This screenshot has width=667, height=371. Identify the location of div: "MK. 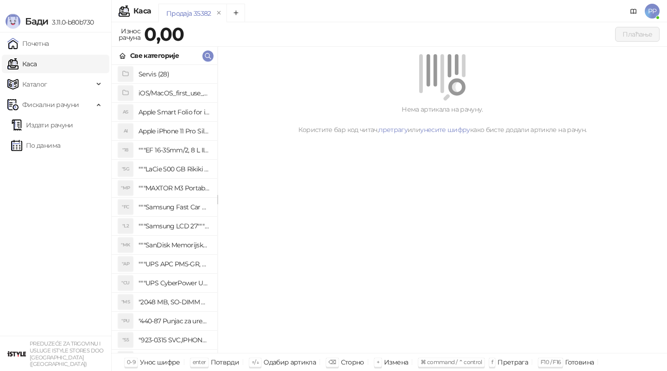
(126, 245).